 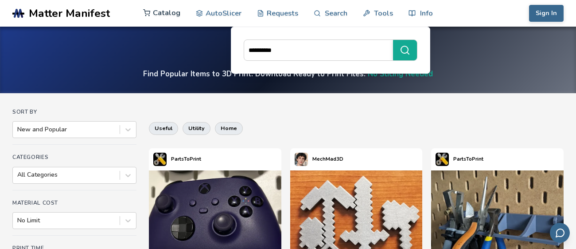 What do you see at coordinates (69, 13) in the screenshot?
I see `span: Matter Manifest` at bounding box center [69, 13].